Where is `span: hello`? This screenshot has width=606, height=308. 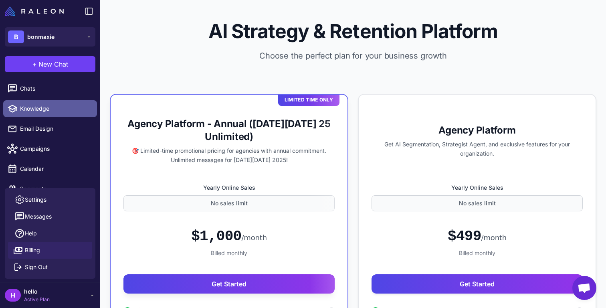
span: hello is located at coordinates (37, 291).